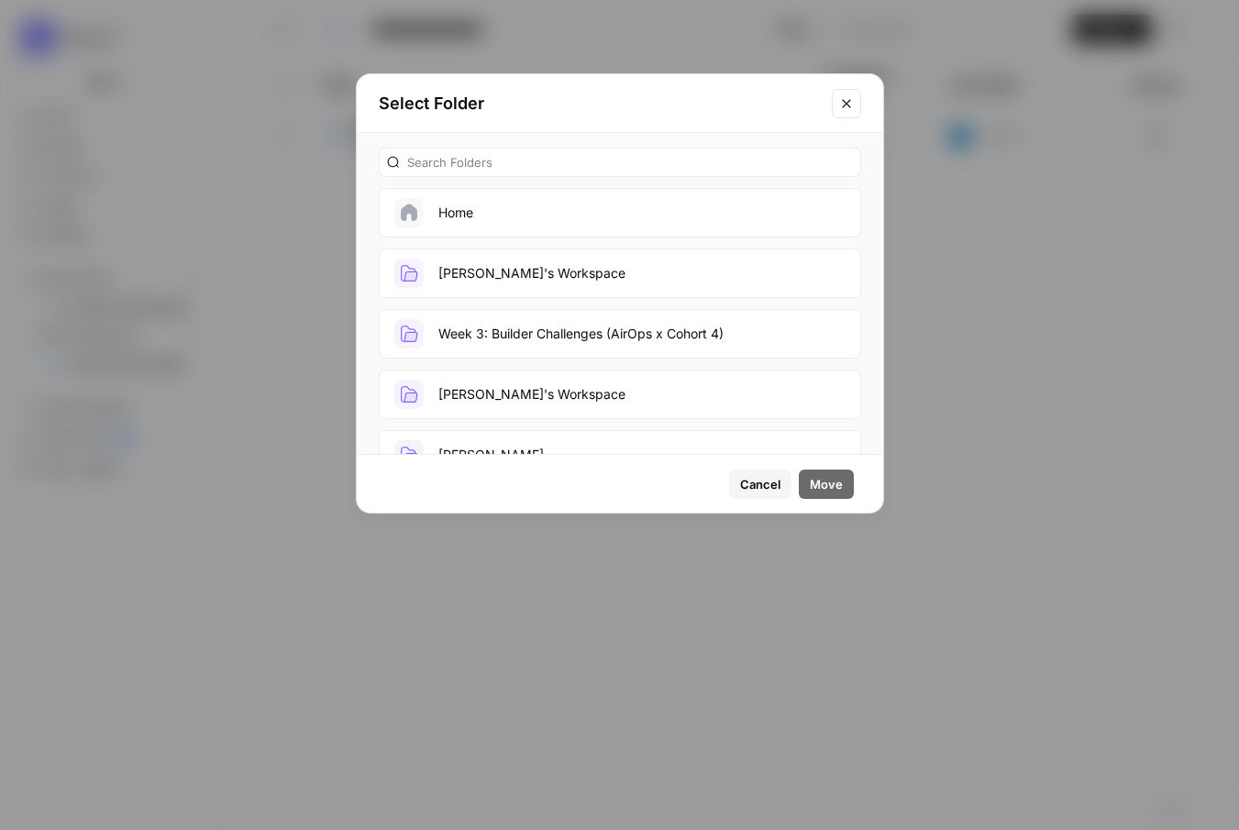 This screenshot has width=1239, height=830. What do you see at coordinates (826, 484) in the screenshot?
I see `span: Move` at bounding box center [826, 484].